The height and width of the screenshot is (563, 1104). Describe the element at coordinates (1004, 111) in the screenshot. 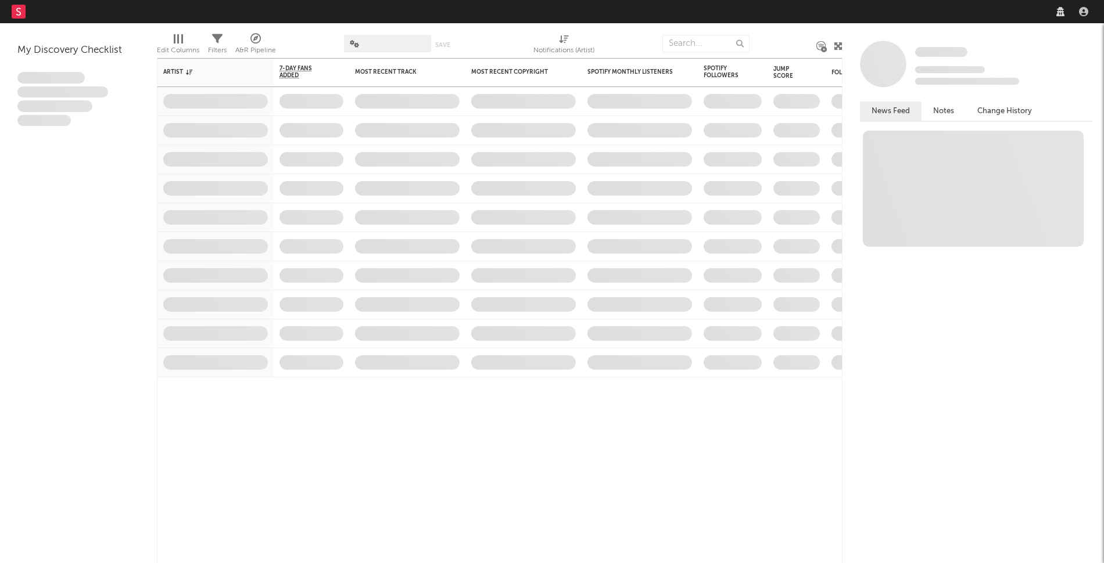

I see `button: Change History` at that location.